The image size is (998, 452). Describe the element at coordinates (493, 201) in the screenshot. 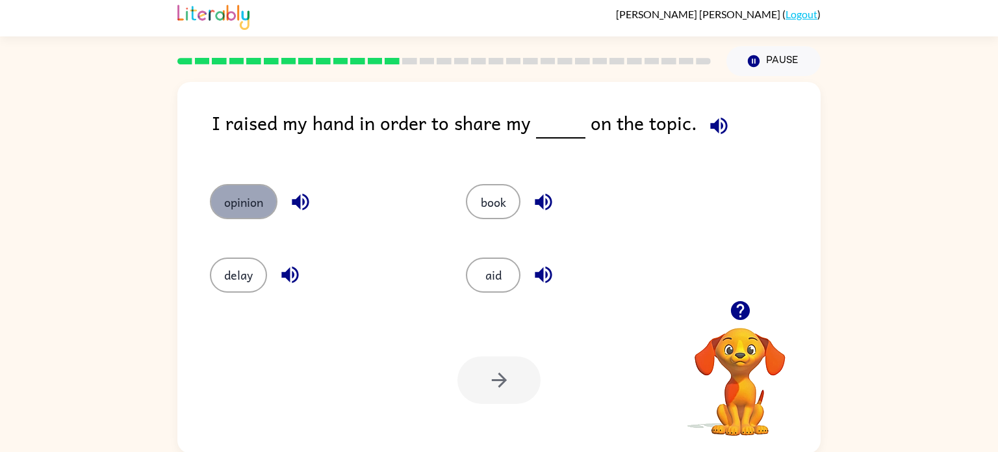

I see `button: book` at that location.